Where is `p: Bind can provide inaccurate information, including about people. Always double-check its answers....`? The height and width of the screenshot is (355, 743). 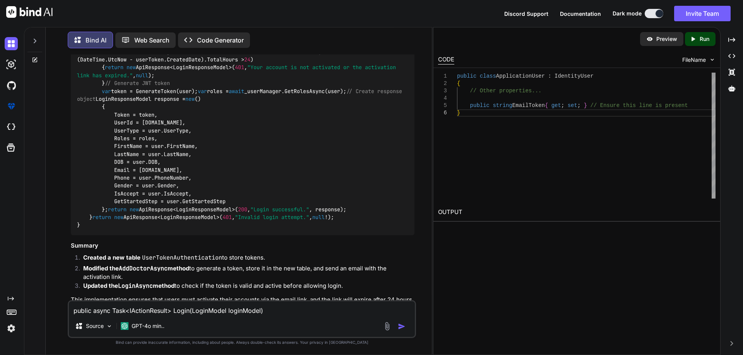
p: Bind can provide inaccurate information, including about people. Always double-check its answers.... is located at coordinates (242, 343).